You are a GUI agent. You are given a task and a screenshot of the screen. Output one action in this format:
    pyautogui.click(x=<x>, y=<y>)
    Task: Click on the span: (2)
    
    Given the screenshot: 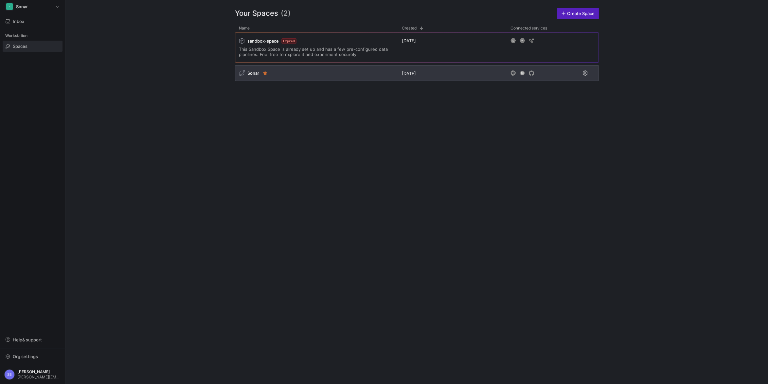 What is the action you would take?
    pyautogui.click(x=286, y=13)
    